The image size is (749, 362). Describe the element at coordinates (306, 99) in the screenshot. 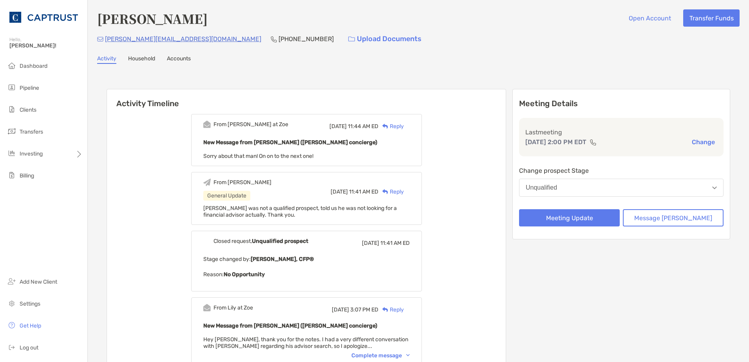

I see `h6: Activity Timeline` at that location.